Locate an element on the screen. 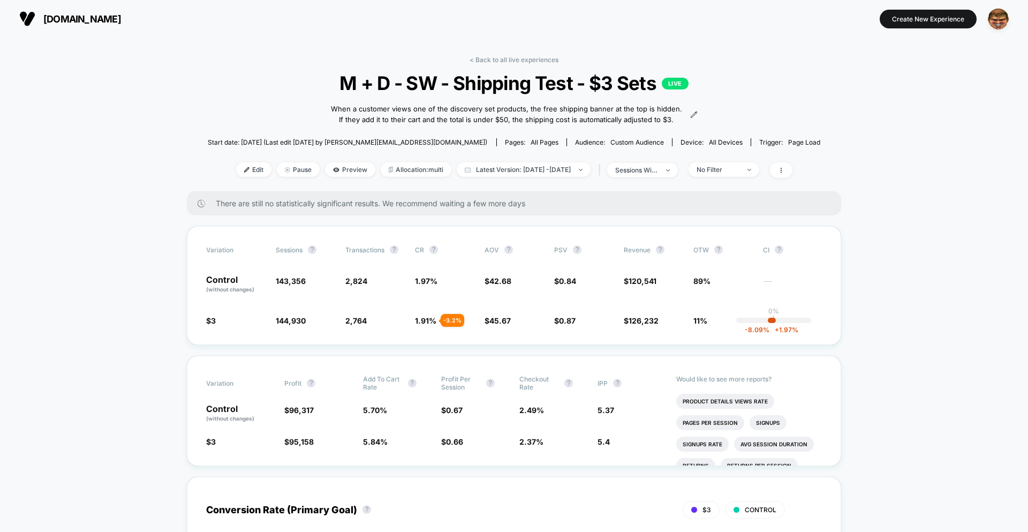  span: 89% is located at coordinates (702, 281).